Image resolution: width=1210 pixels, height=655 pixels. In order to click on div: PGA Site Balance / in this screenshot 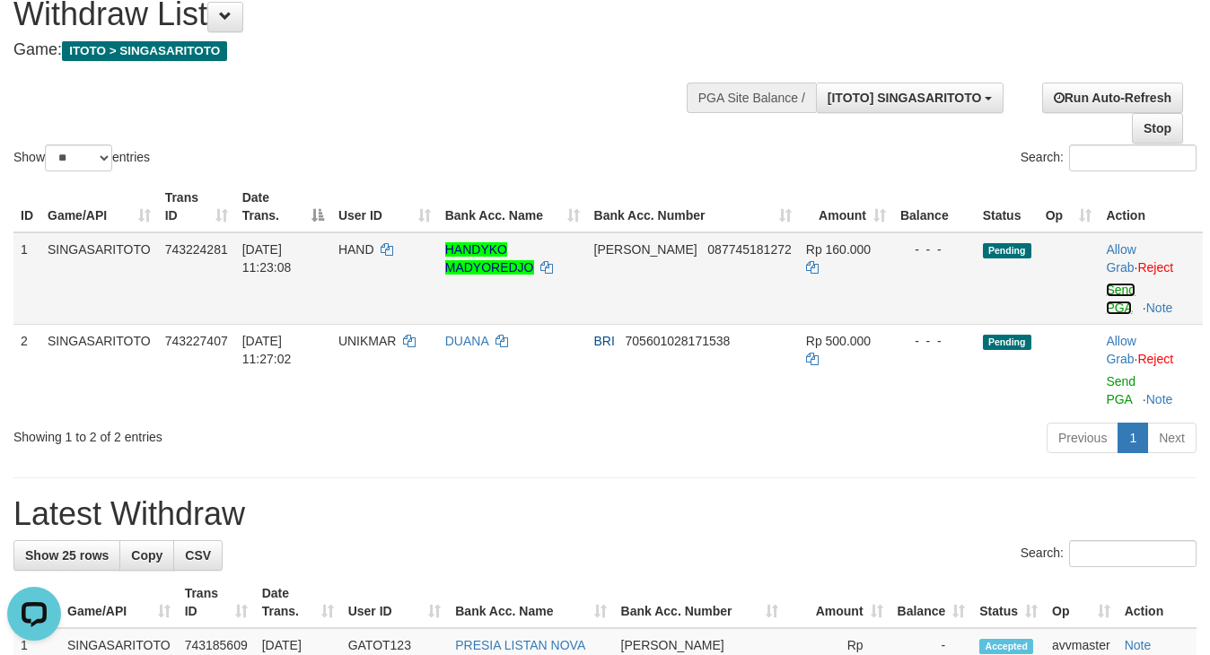, I will do `click(751, 98)`.